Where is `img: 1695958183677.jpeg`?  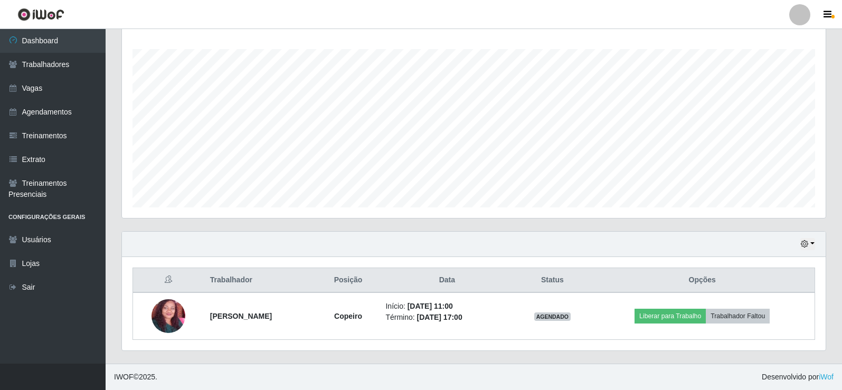 img: 1695958183677.jpeg is located at coordinates (168, 316).